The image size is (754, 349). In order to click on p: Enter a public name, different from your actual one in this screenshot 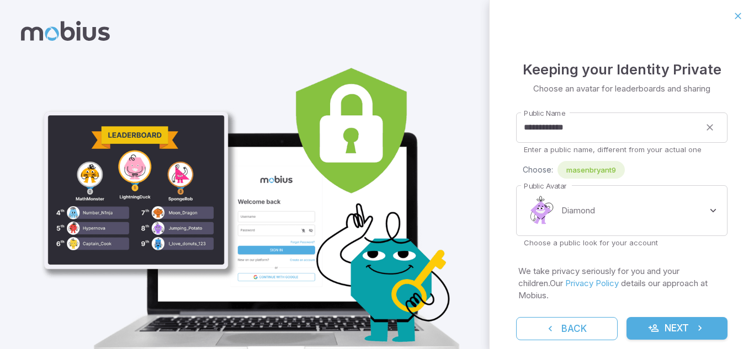, I will do `click(621, 150)`.